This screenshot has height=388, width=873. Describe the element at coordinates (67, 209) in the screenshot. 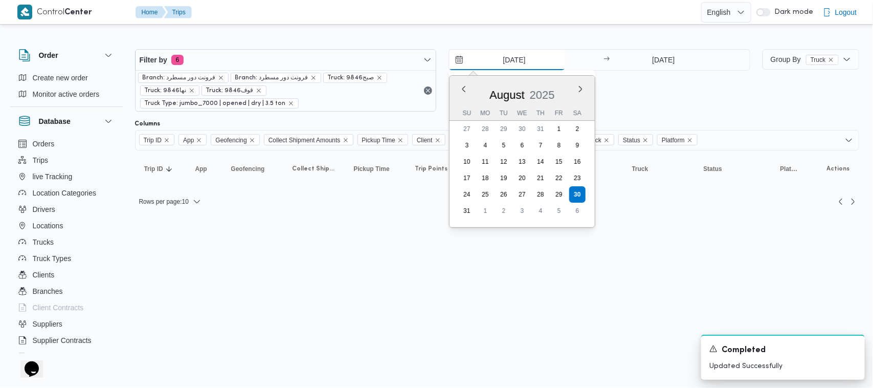

I see `button: Drivers` at that location.